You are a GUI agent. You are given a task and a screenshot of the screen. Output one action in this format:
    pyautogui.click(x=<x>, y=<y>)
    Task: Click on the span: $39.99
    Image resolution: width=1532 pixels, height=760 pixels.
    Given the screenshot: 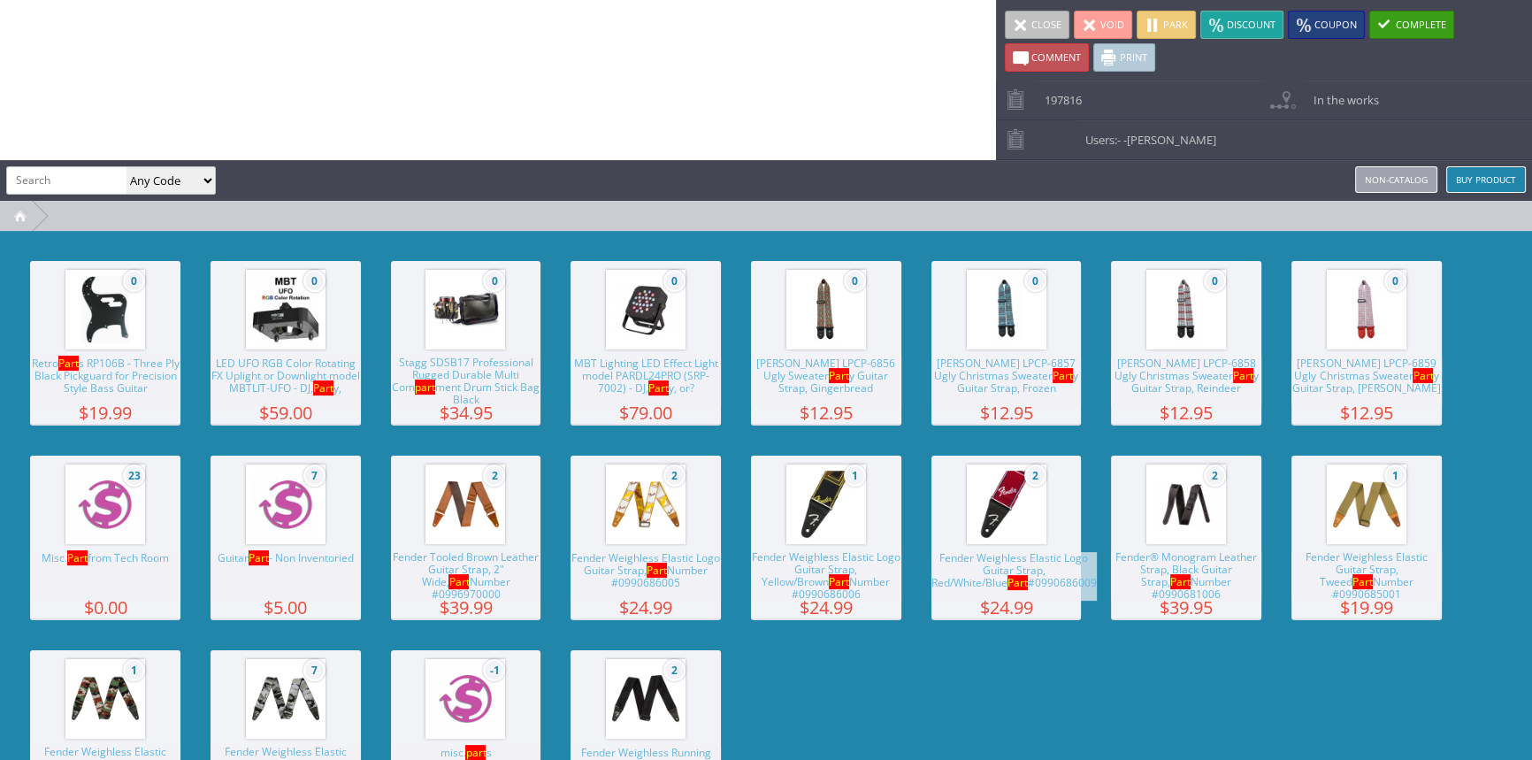 What is the action you would take?
    pyautogui.click(x=466, y=607)
    